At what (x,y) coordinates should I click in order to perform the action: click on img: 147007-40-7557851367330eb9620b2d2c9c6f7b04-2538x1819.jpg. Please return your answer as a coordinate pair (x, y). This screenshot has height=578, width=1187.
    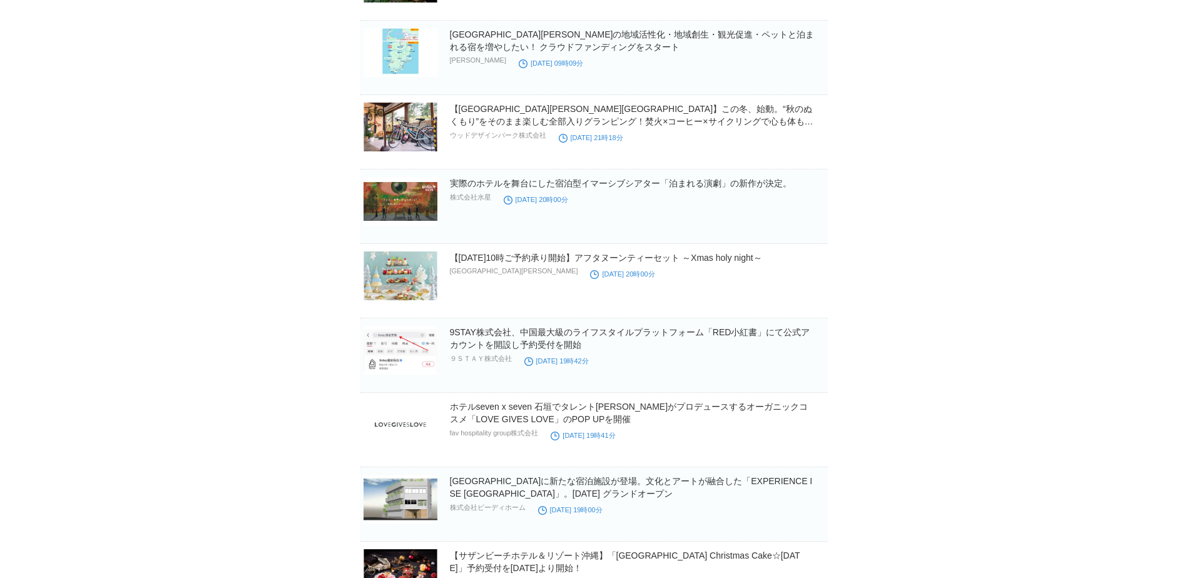
    Looking at the image, I should click on (400, 425).